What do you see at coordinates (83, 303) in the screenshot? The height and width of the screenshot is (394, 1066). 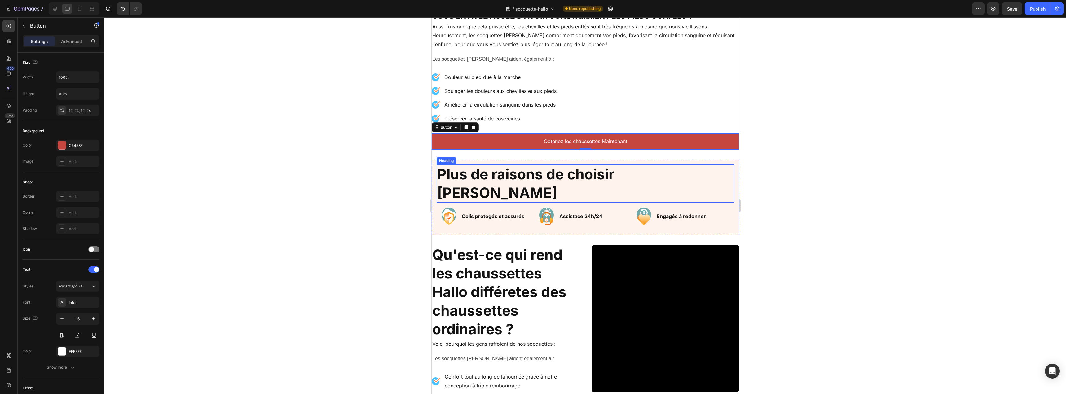 I see `div: Inter` at bounding box center [83, 303].